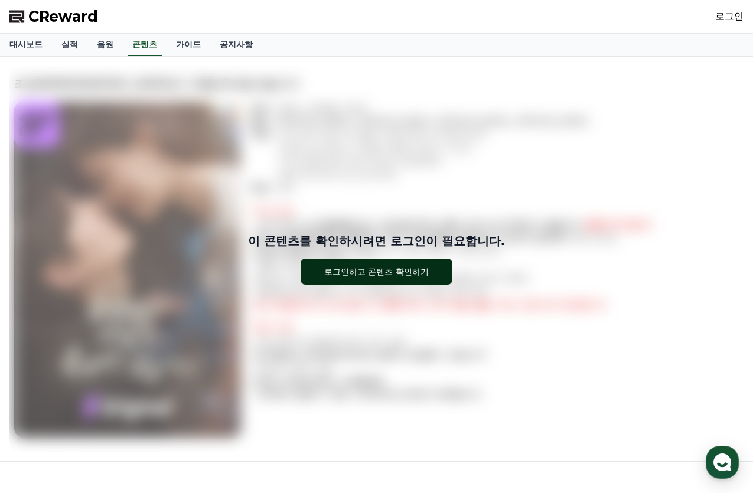 This screenshot has width=753, height=493. What do you see at coordinates (376, 272) in the screenshot?
I see `div: 로그인하고 콘텐츠 확인하기` at bounding box center [376, 272].